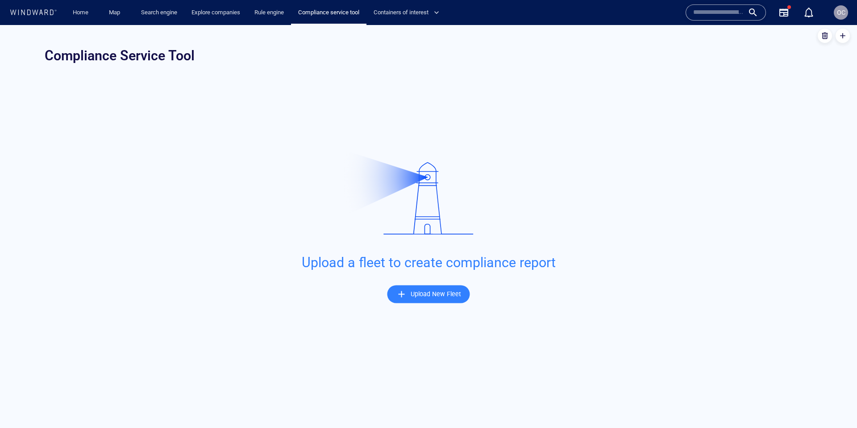 This screenshot has width=857, height=428. What do you see at coordinates (216, 12) in the screenshot?
I see `a: Explore companies` at bounding box center [216, 12].